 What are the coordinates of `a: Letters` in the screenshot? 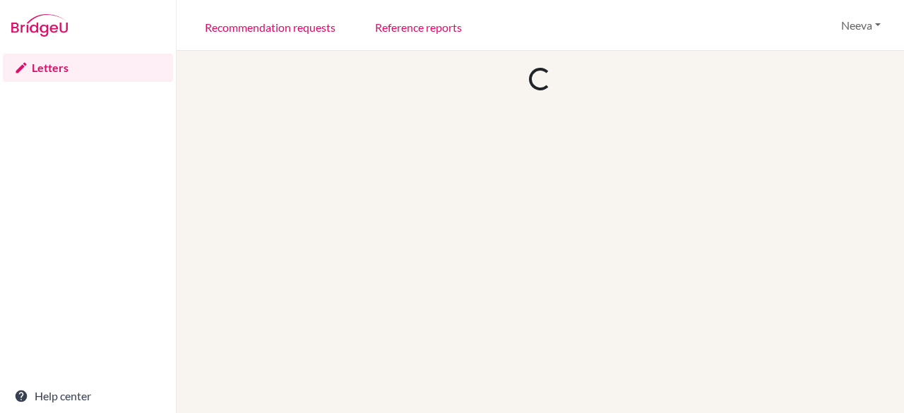 It's located at (88, 68).